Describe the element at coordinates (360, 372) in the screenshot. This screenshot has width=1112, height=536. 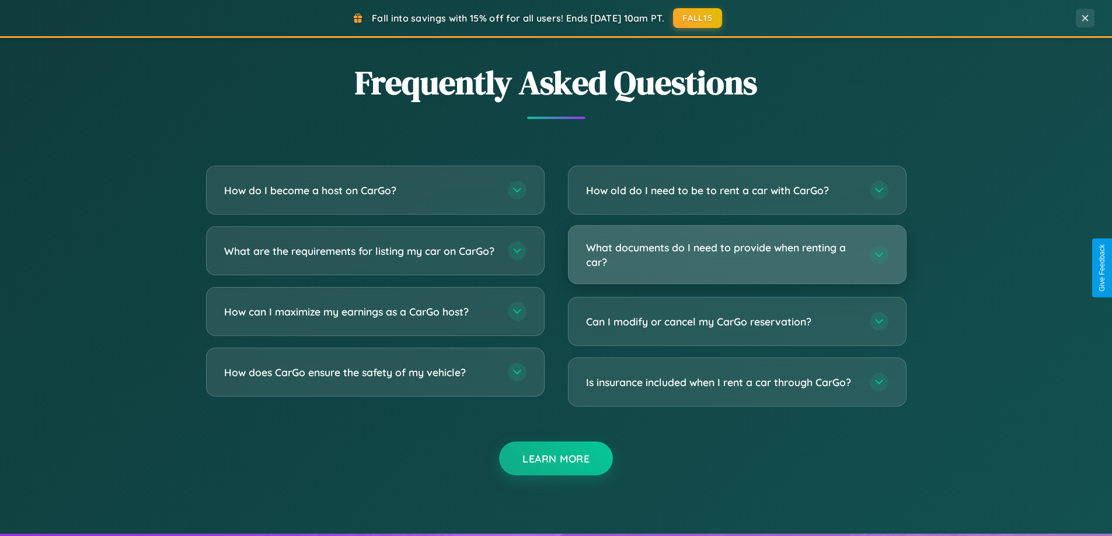
I see `h3: How does CarGo ensure the safety of my vehicle?` at that location.